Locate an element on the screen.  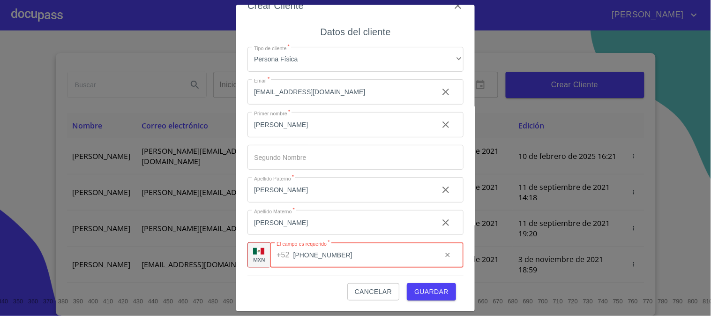
p: MXN is located at coordinates (259, 259).